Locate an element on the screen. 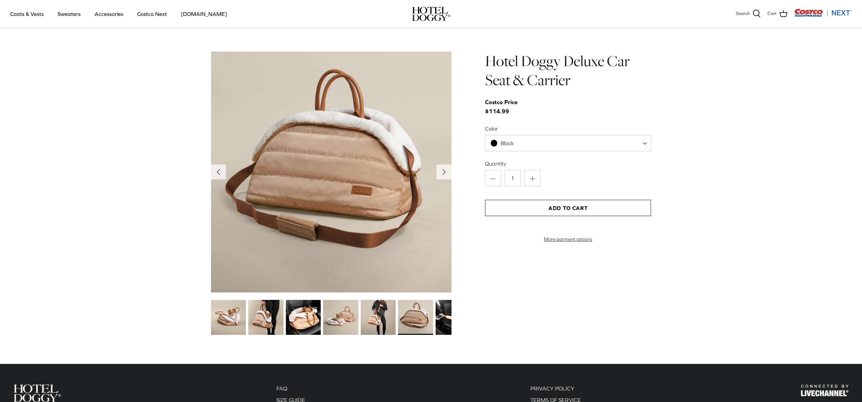 This screenshot has width=862, height=402. button: Next is located at coordinates (444, 172).